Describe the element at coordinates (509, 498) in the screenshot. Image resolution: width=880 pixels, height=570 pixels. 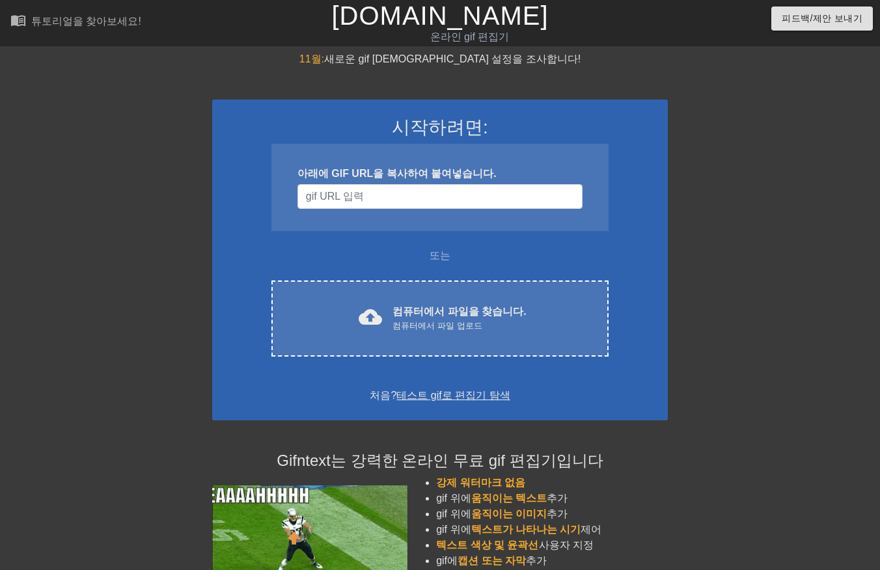
I see `span: 움직이는 텍스트` at that location.